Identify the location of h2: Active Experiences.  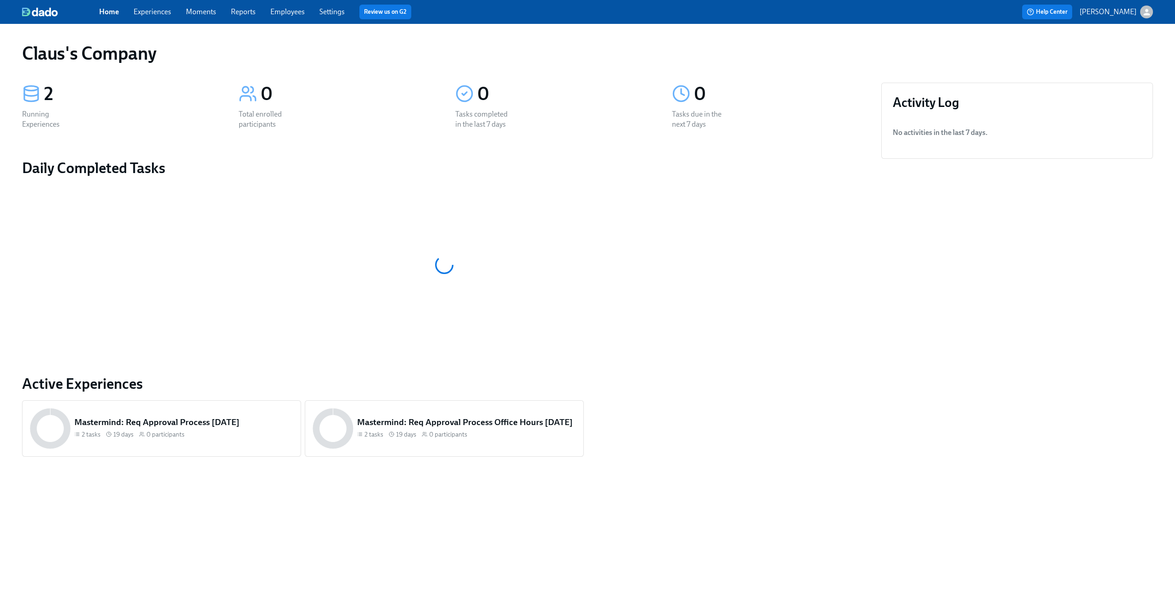
(444, 384).